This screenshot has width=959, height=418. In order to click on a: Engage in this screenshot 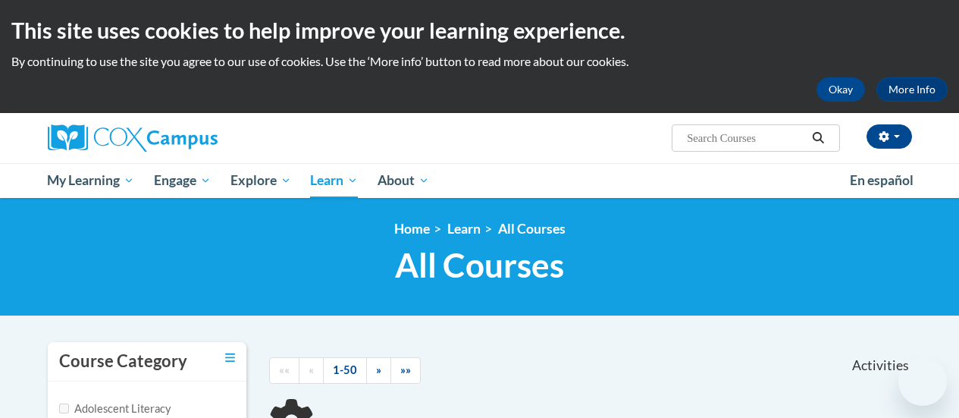, I will do `click(182, 181)`.